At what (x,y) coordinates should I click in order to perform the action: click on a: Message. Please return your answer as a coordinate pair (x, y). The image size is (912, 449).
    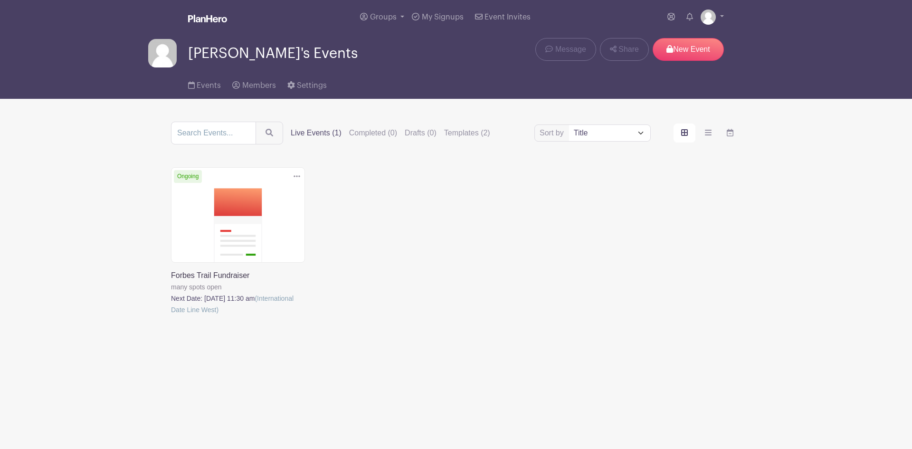
    Looking at the image, I should click on (565, 49).